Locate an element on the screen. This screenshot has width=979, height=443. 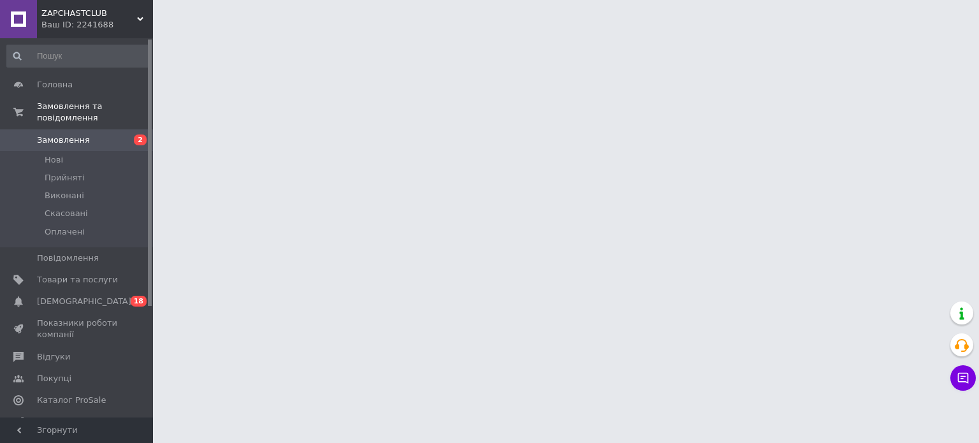
span: Повідомлення is located at coordinates (68, 258).